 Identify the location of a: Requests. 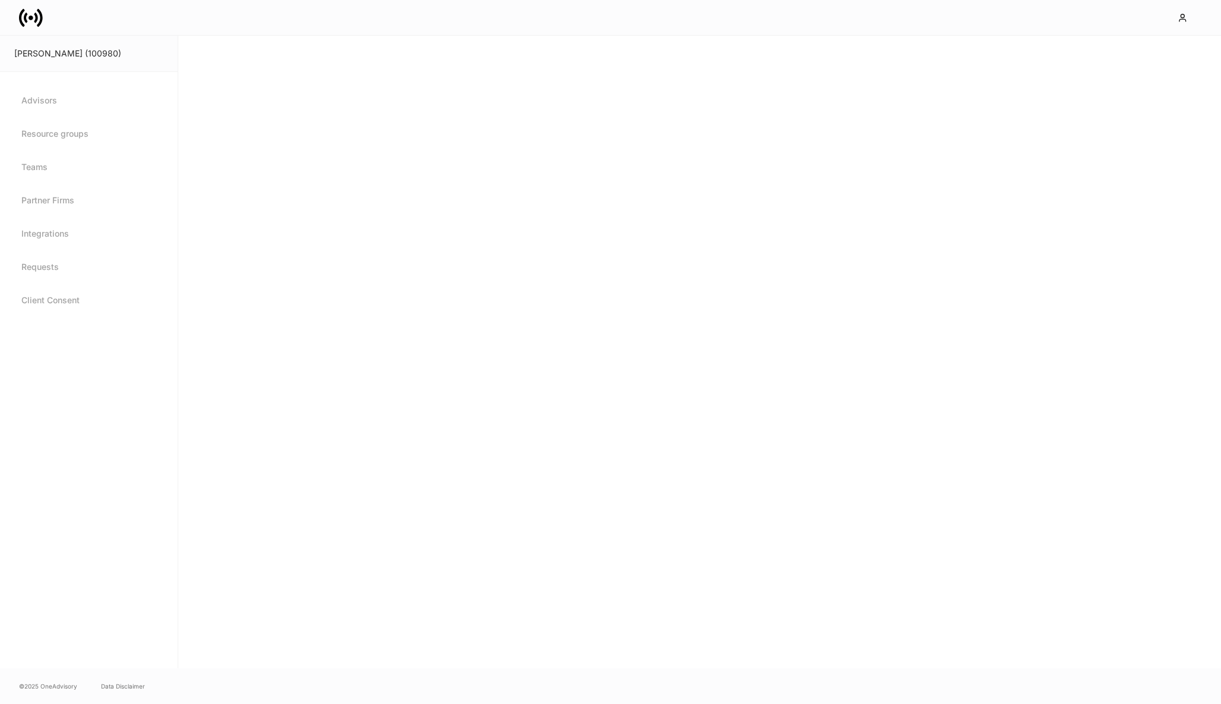
(89, 267).